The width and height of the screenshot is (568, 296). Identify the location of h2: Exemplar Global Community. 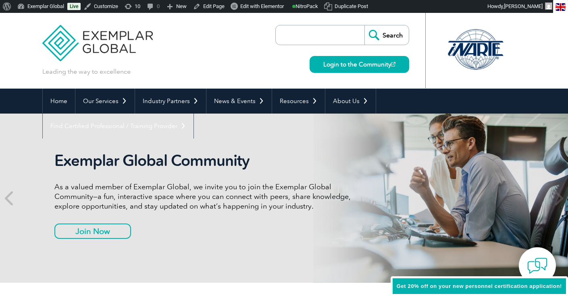
(206, 161).